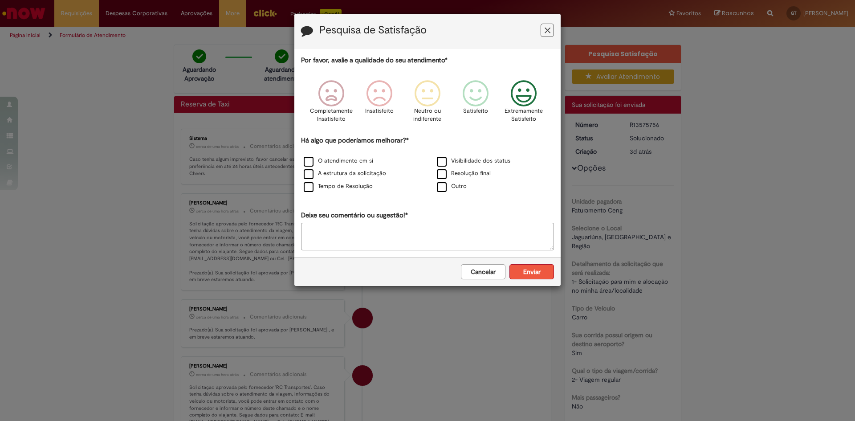 This screenshot has width=855, height=421. Describe the element at coordinates (374, 60) in the screenshot. I see `label: Por favor, avalie a qualidade do seu atendimento*` at that location.